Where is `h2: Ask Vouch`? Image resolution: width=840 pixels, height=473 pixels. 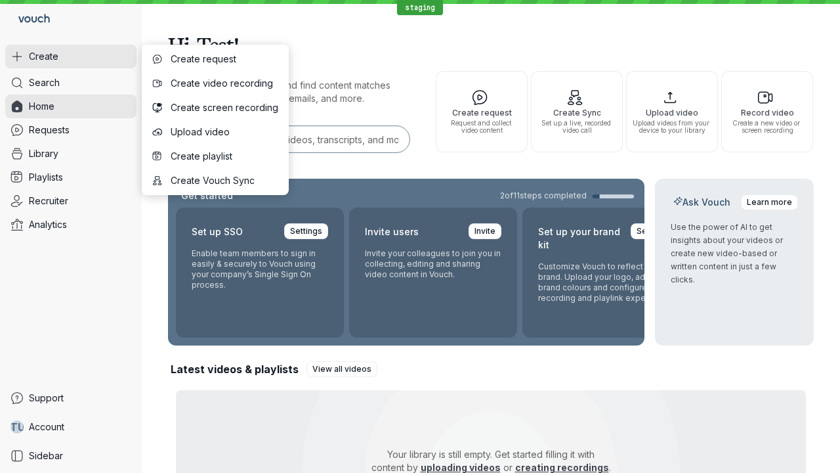
h2: Ask Vouch is located at coordinates (702, 202).